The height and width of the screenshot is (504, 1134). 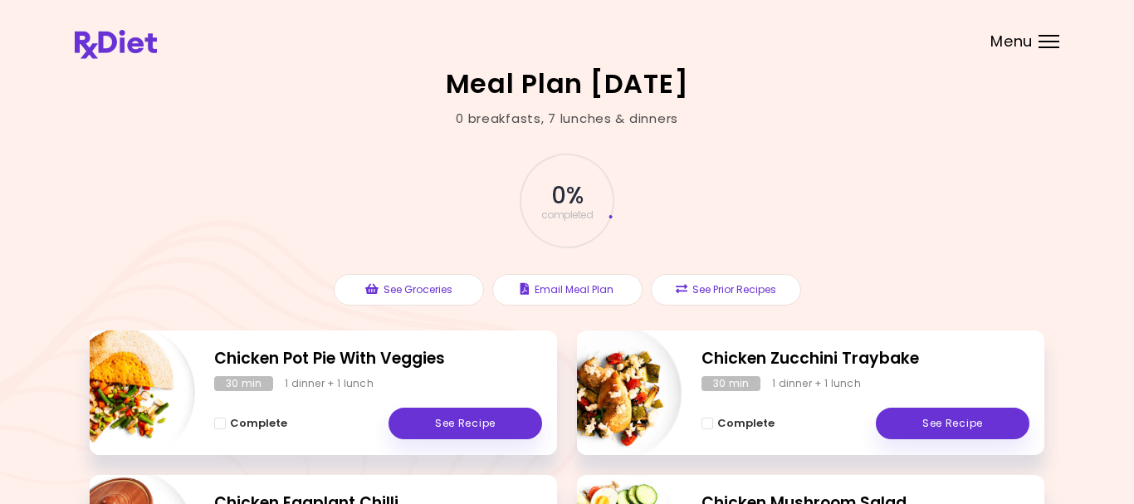 I want to click on button: Complete - Chicken Pot Pie With Veggies, so click(x=251, y=423).